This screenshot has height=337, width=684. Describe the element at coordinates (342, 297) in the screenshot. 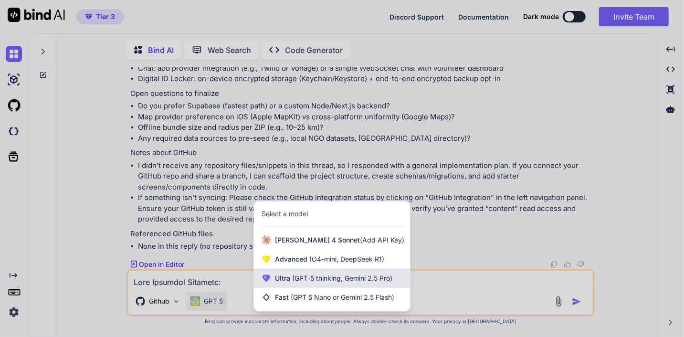

I see `span: (GPT 5 Nano or Gemini 2.5 Flash)` at that location.